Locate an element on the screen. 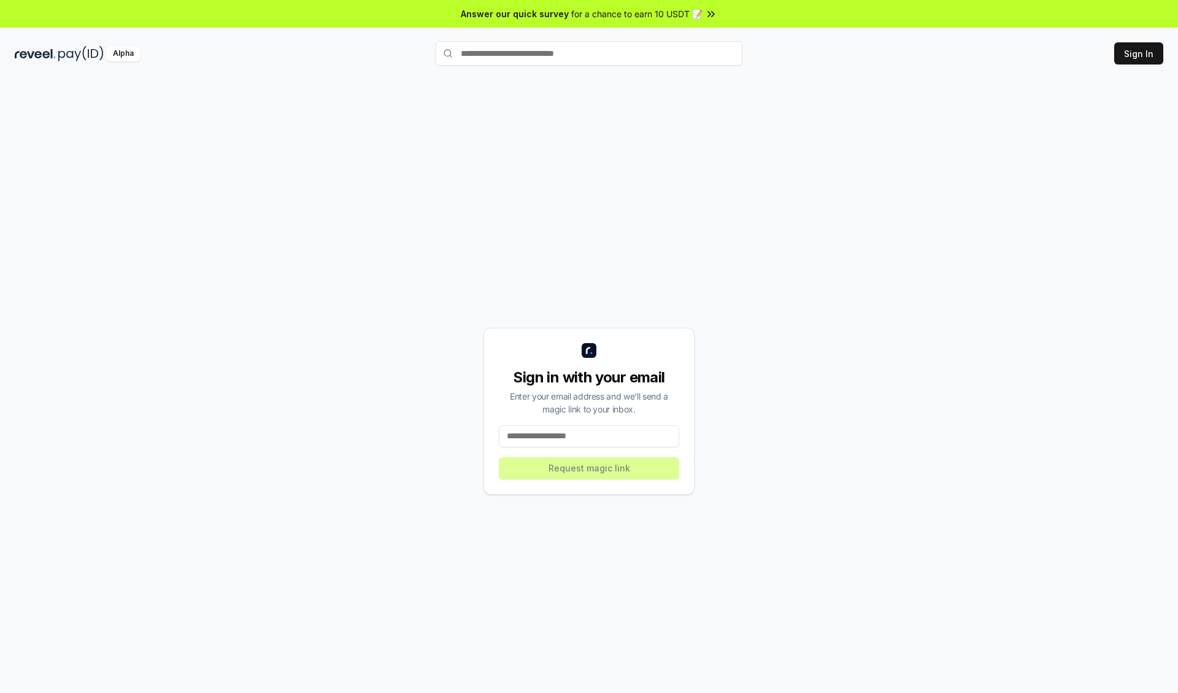  div: Sign in with your email is located at coordinates (589, 377).